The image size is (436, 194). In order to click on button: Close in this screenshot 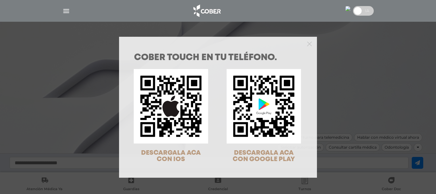, I will do `click(309, 43)`.